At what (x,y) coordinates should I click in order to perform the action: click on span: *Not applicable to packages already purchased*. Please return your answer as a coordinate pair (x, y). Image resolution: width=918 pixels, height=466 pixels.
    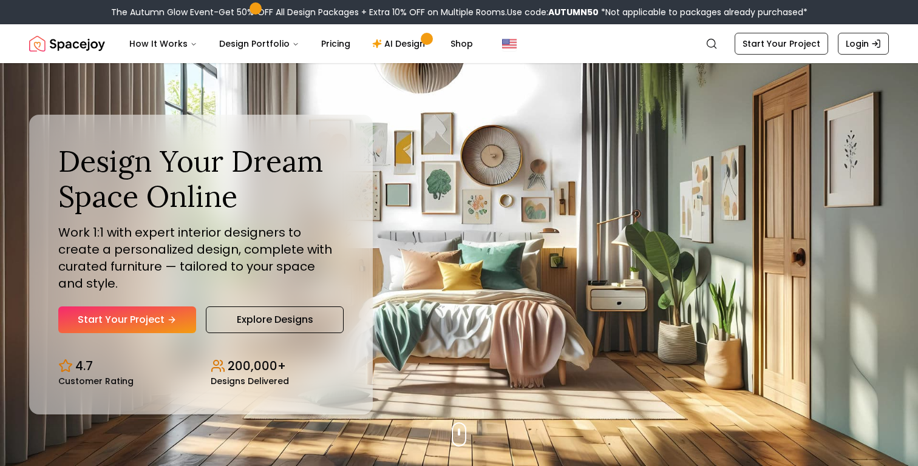
    Looking at the image, I should click on (703, 12).